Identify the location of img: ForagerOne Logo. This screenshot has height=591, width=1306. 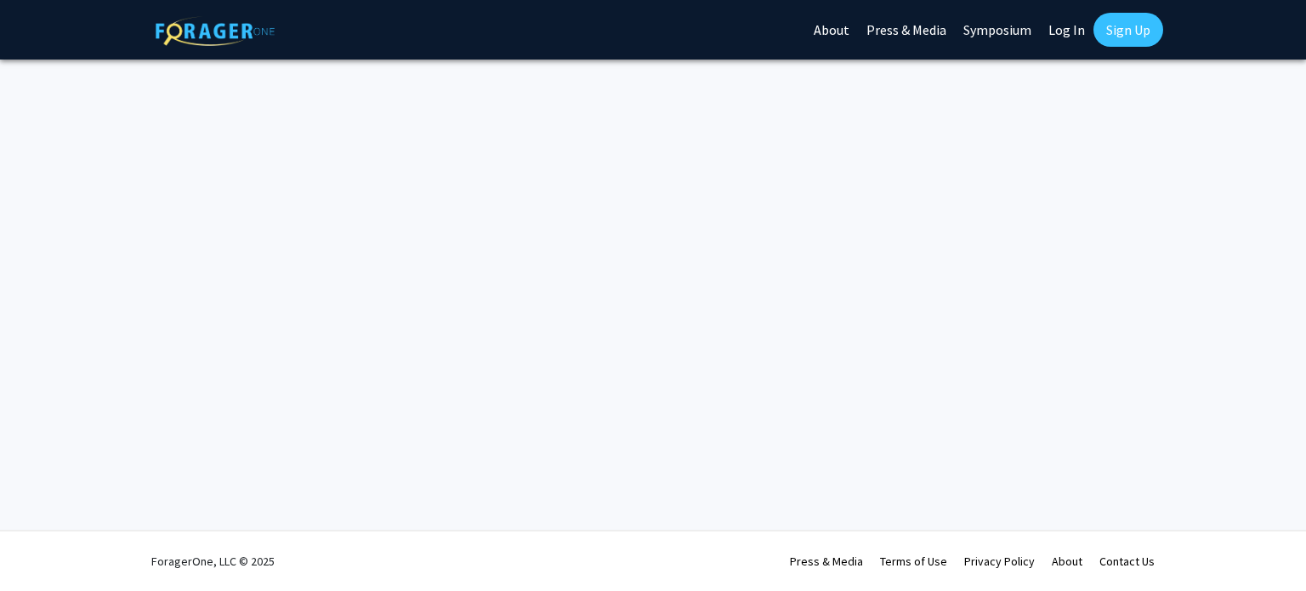
(215, 31).